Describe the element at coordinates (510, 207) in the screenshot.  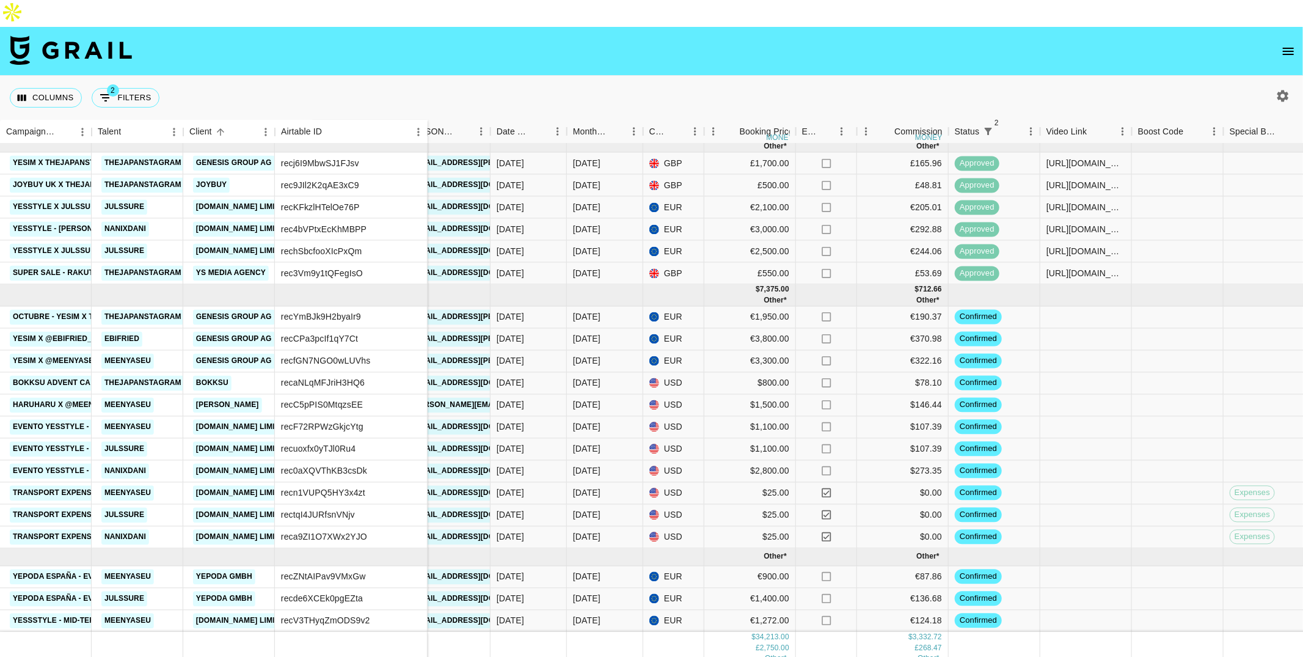
I see `div: 3/8/2025` at that location.